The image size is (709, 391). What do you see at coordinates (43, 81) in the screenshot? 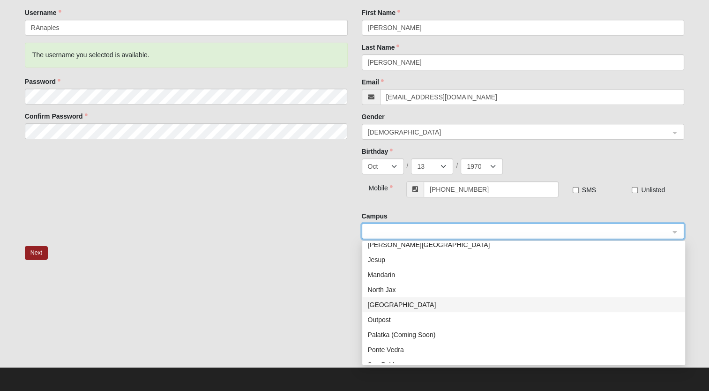
I see `label: Password` at bounding box center [43, 81].